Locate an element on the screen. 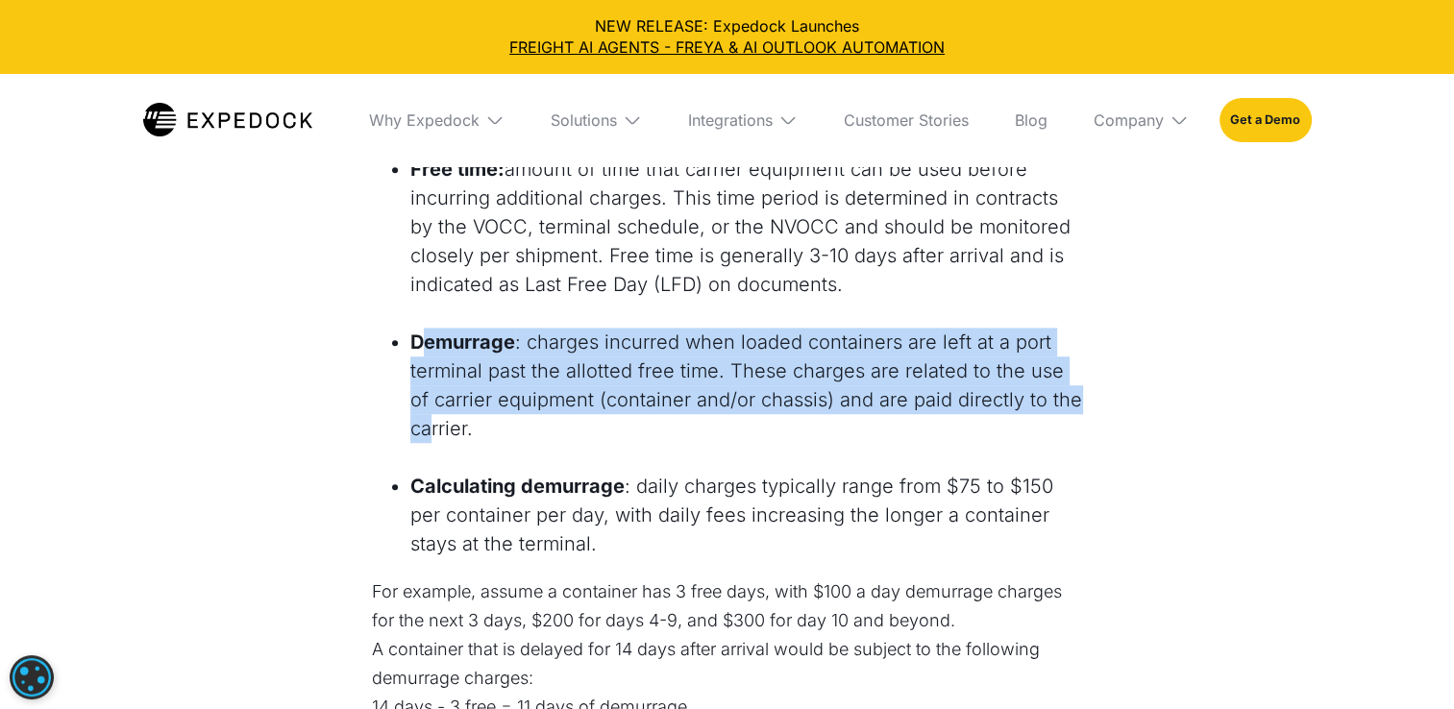 The height and width of the screenshot is (709, 1454). a: Blog is located at coordinates (1031, 120).